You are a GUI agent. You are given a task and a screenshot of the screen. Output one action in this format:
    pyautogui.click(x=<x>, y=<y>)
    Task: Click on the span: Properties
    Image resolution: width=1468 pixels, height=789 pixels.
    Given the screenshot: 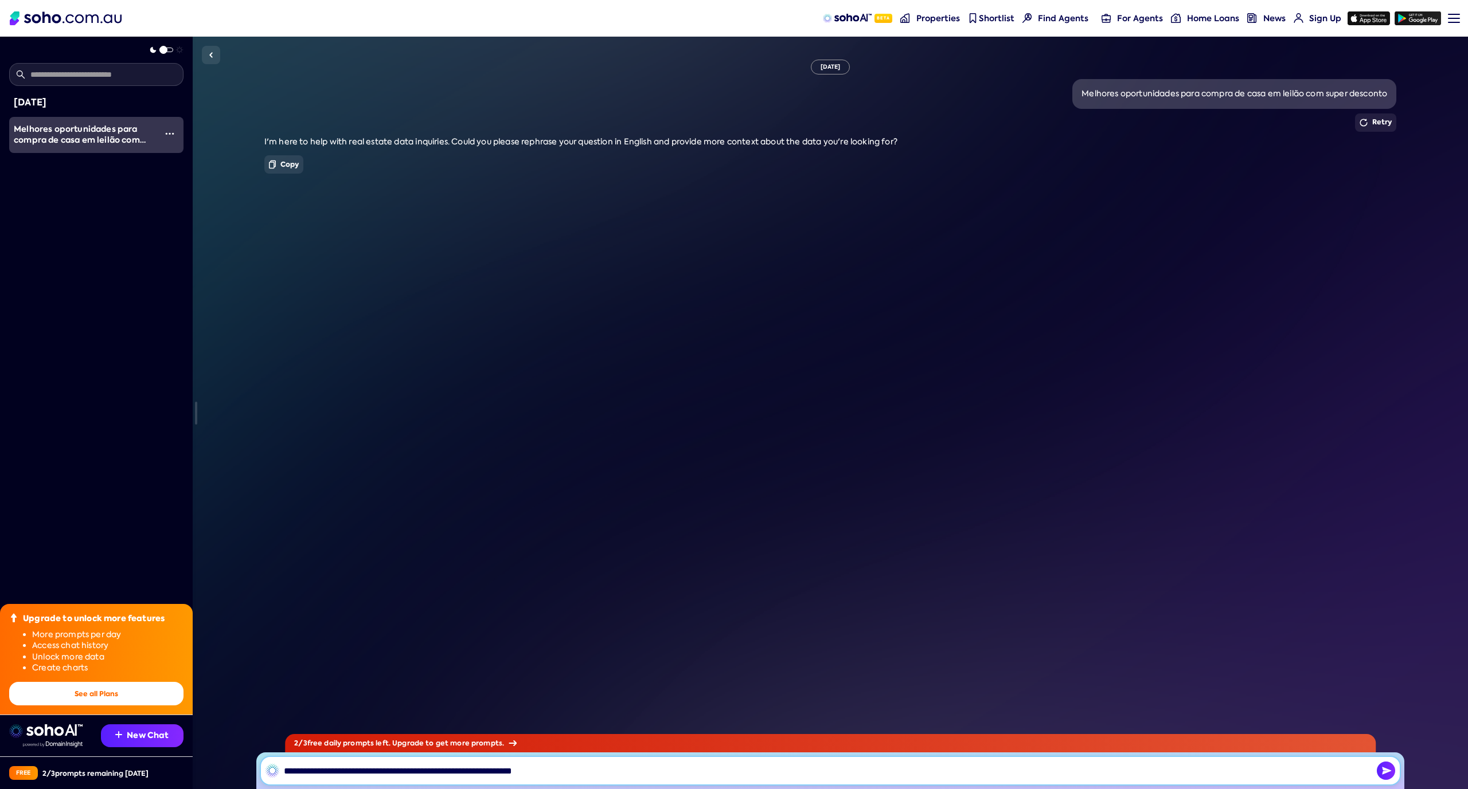 What is the action you would take?
    pyautogui.click(x=938, y=18)
    